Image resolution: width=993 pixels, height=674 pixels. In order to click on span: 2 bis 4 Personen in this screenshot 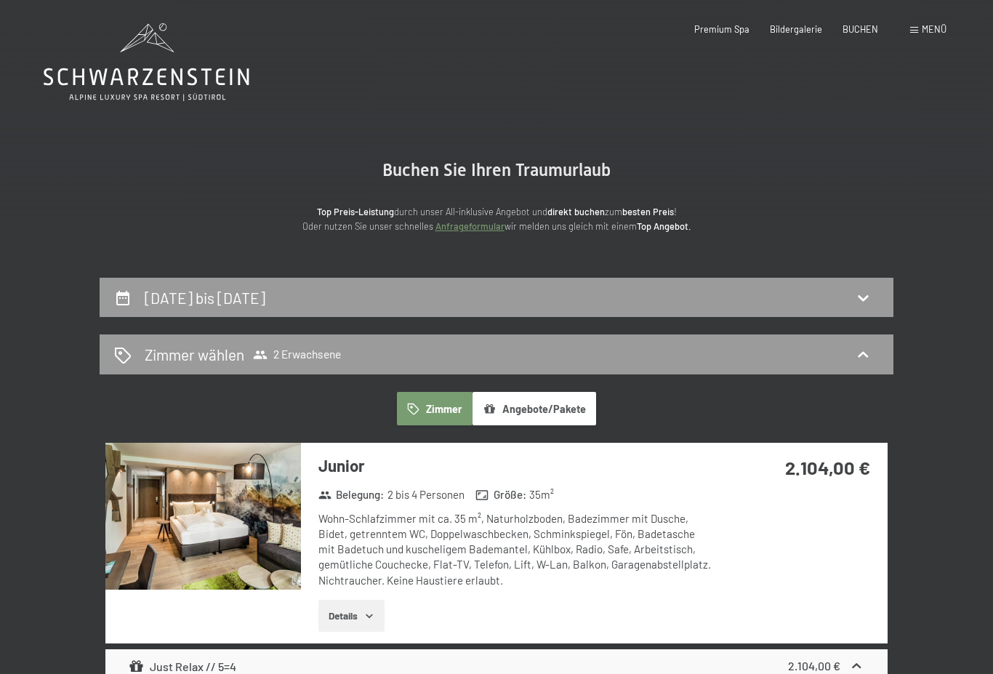, I will do `click(426, 494)`.